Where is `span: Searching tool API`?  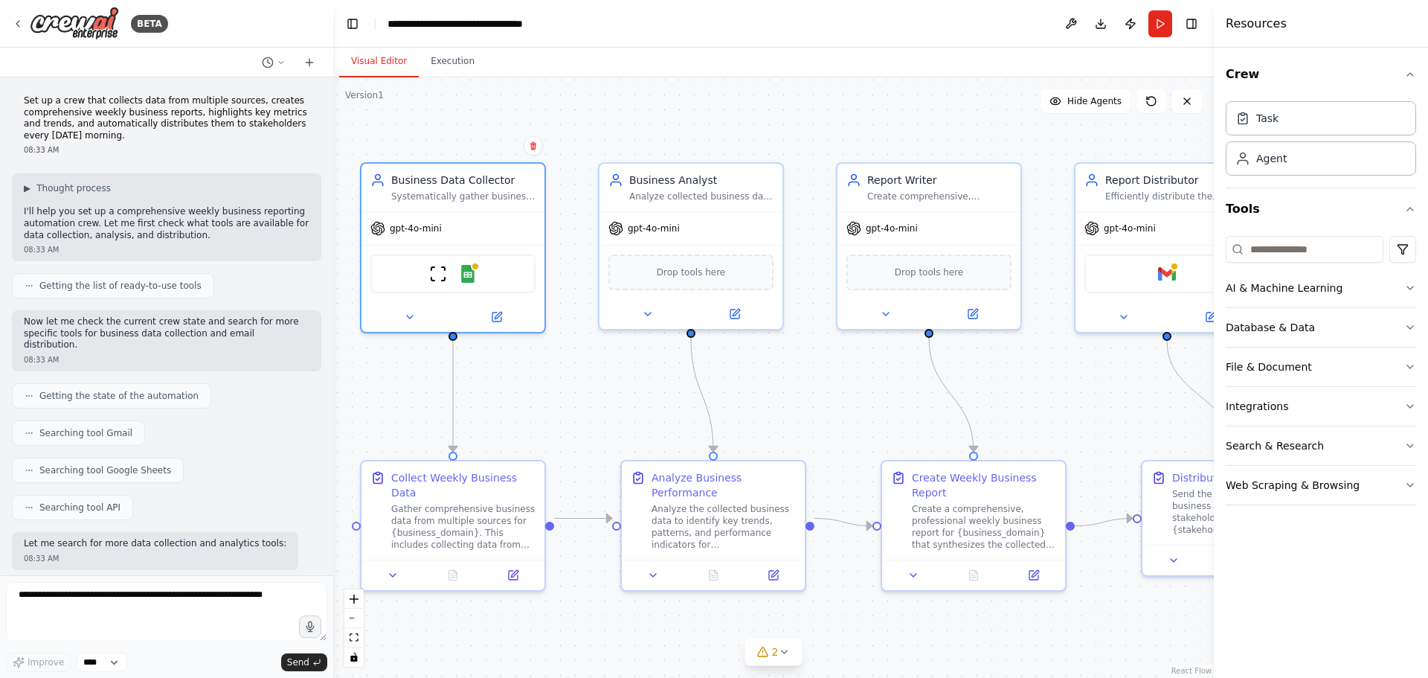 span: Searching tool API is located at coordinates (80, 507).